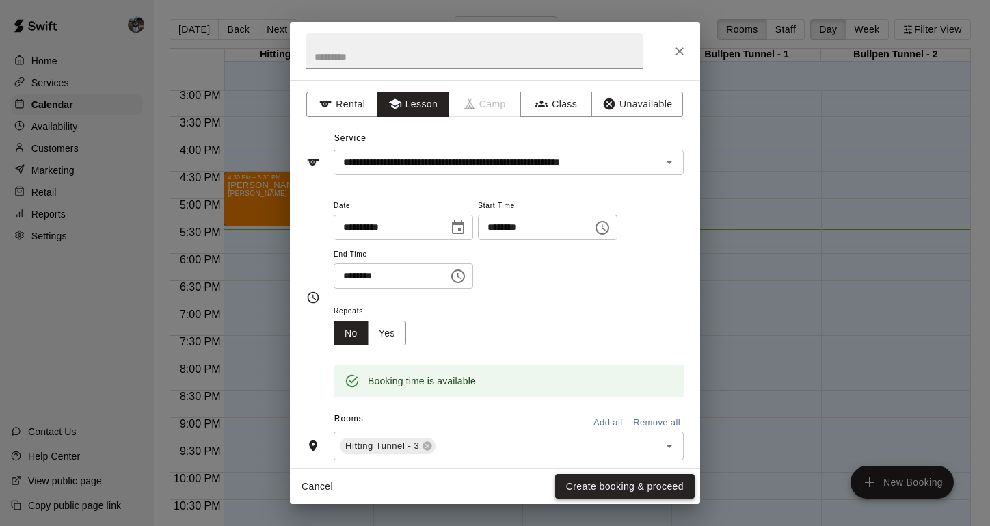  What do you see at coordinates (485, 104) in the screenshot?
I see `span: Camps can only be created in the Services page` at bounding box center [485, 104].